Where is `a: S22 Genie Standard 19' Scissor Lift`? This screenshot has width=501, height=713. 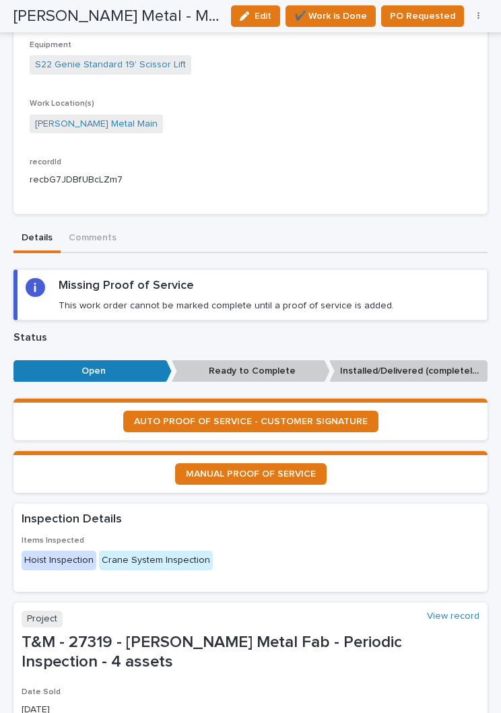
a: S22 Genie Standard 19' Scissor Lift is located at coordinates (110, 65).